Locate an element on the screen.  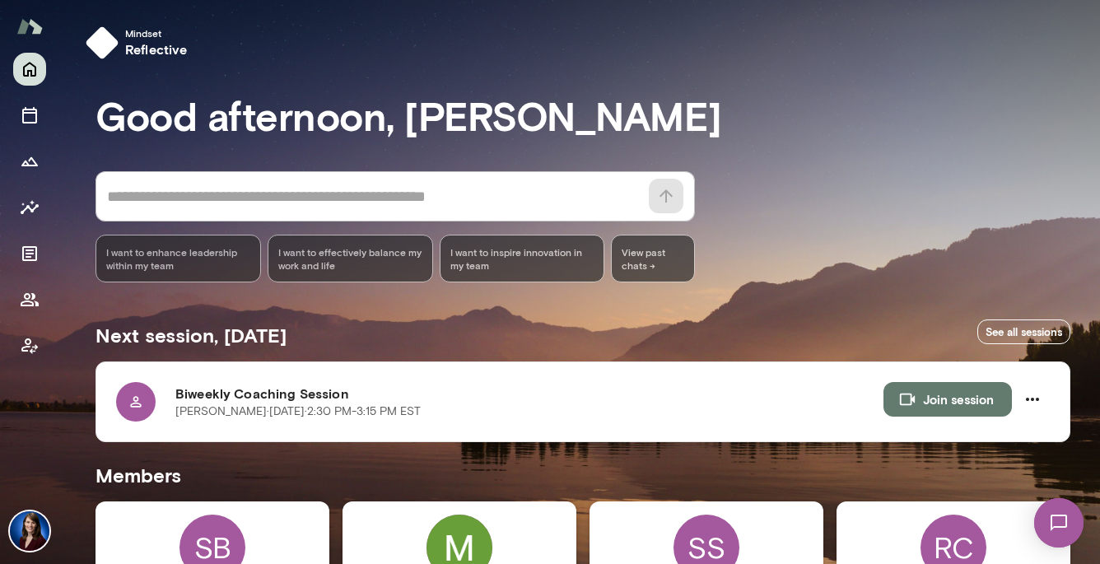
button: Join session is located at coordinates (947, 399).